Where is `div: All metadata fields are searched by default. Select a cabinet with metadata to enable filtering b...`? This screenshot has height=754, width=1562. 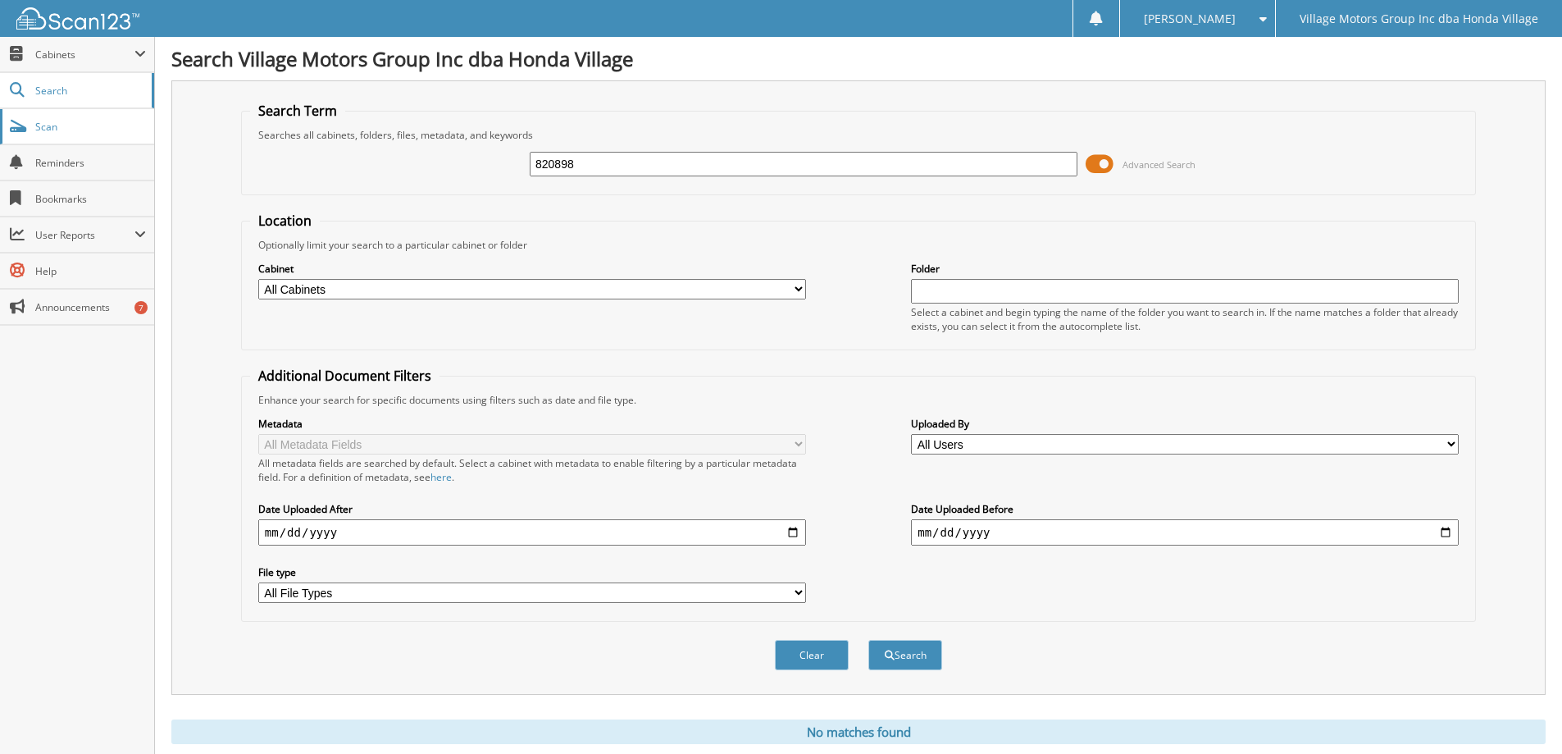
div: All metadata fields are searched by default. Select a cabinet with metadata to enable filtering b... is located at coordinates (532, 470).